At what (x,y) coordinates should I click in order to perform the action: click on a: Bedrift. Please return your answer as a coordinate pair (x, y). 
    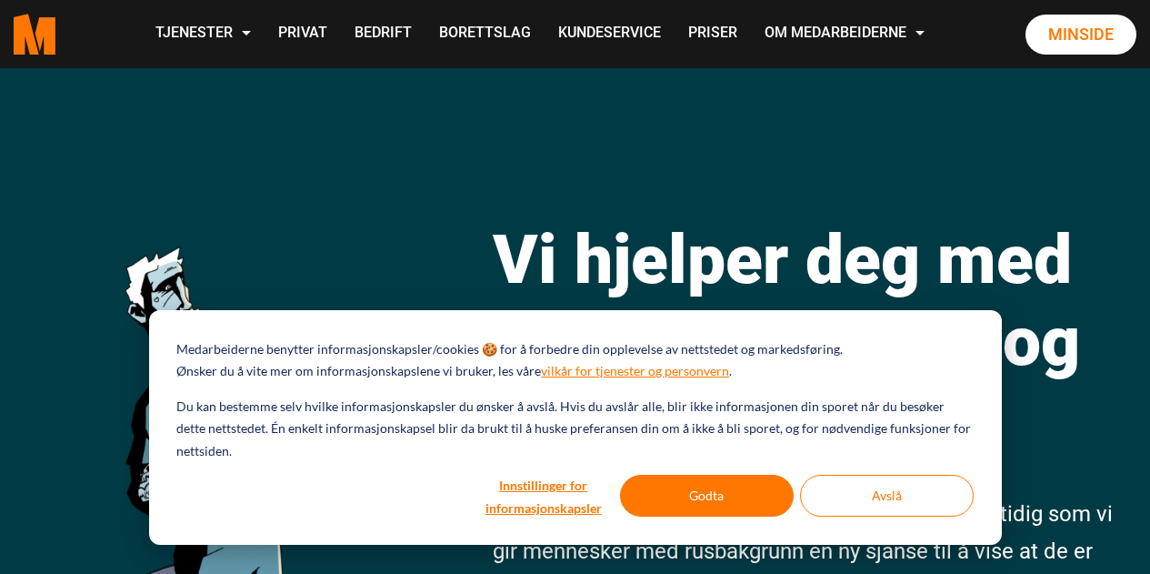
    Looking at the image, I should click on (383, 34).